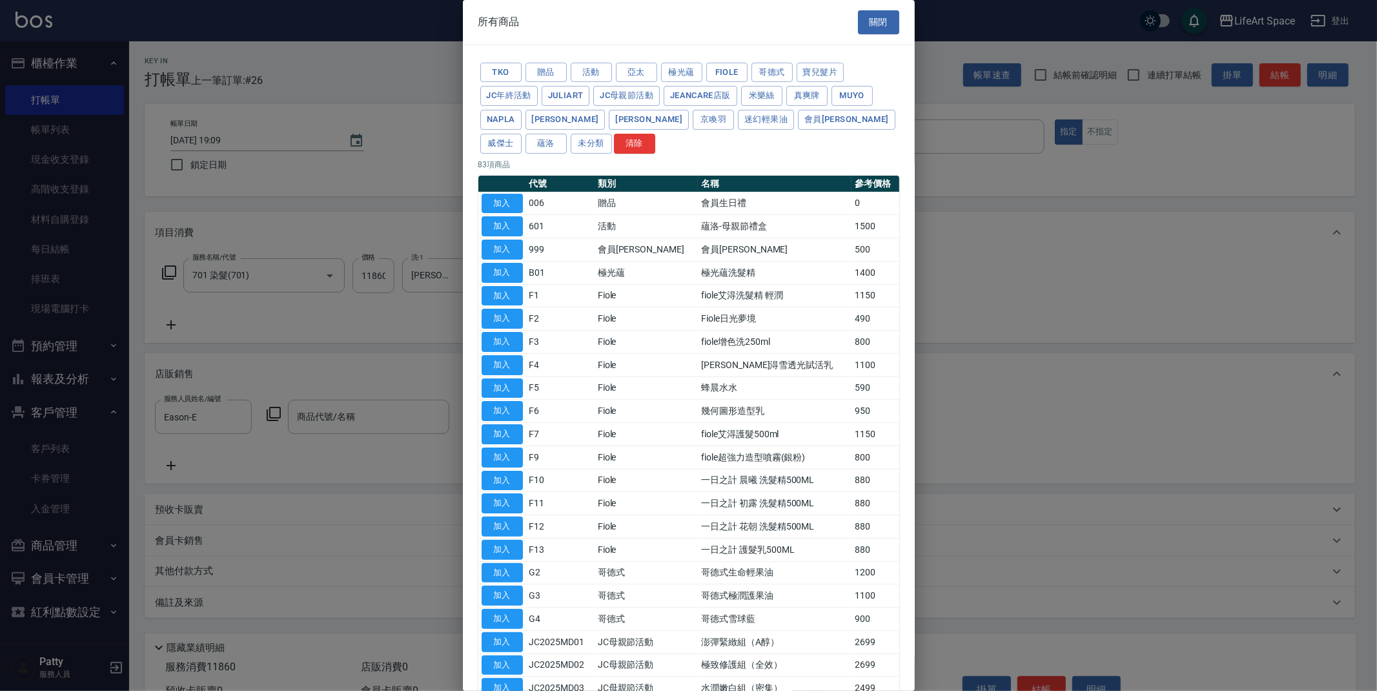 This screenshot has width=1377, height=691. Describe the element at coordinates (775, 342) in the screenshot. I see `td: fiole增色洗250ml` at that location.